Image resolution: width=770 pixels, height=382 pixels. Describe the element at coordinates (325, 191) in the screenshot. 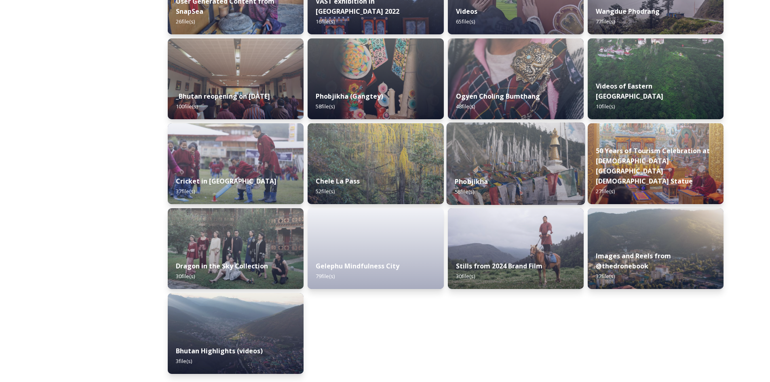

I see `span: 52 file(s)` at that location.